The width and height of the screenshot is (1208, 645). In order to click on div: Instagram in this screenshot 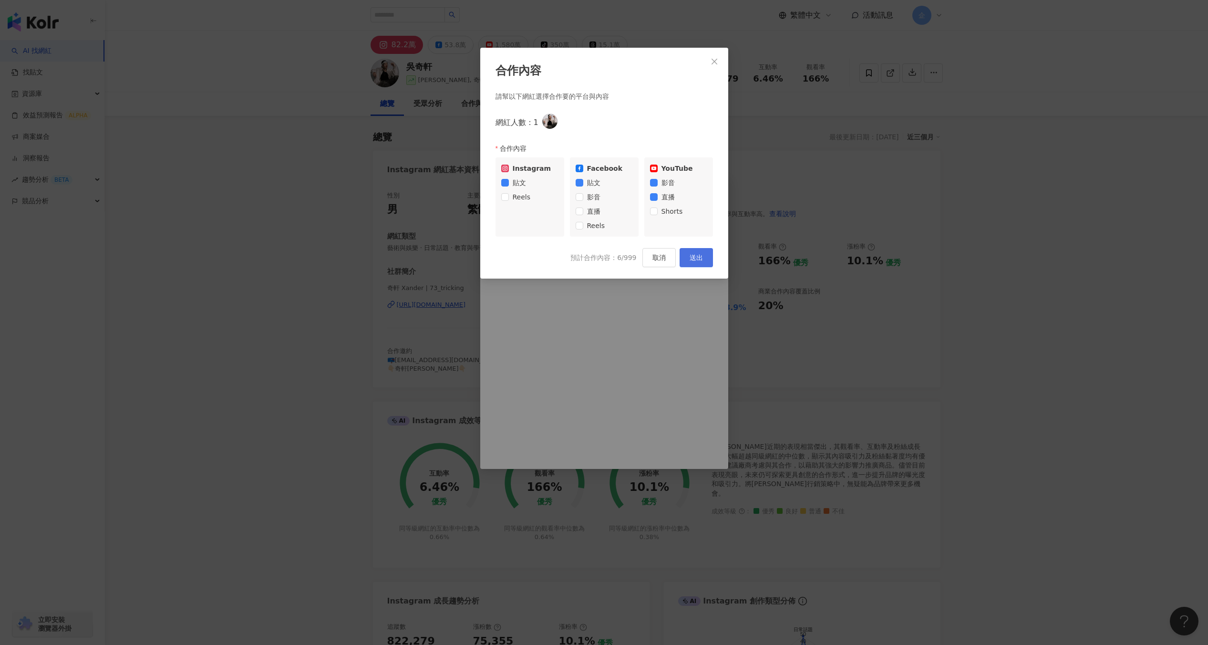, I will do `click(530, 168)`.